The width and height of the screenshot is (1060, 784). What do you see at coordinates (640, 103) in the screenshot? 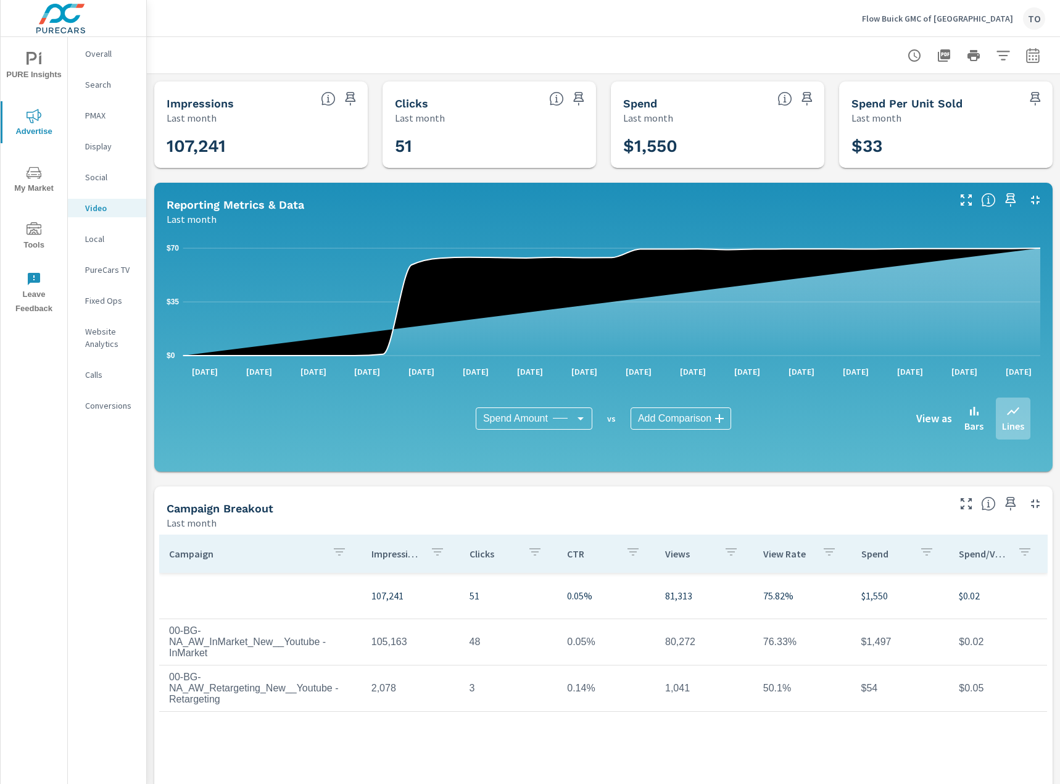
I see `h5: Spend` at bounding box center [640, 103].